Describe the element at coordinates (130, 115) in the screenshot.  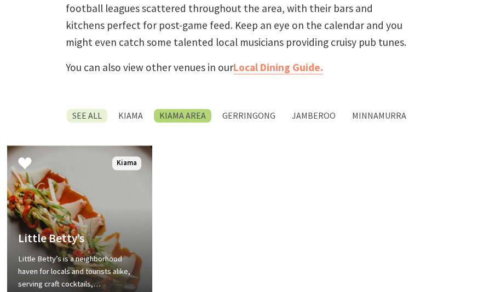
I see `label: Kiama` at that location.